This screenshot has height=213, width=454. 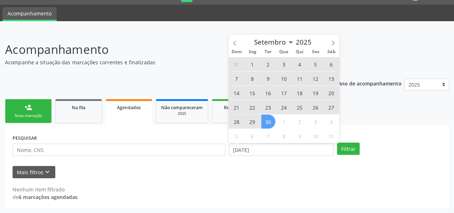 What do you see at coordinates (268, 52) in the screenshot?
I see `span: Ter` at bounding box center [268, 52].